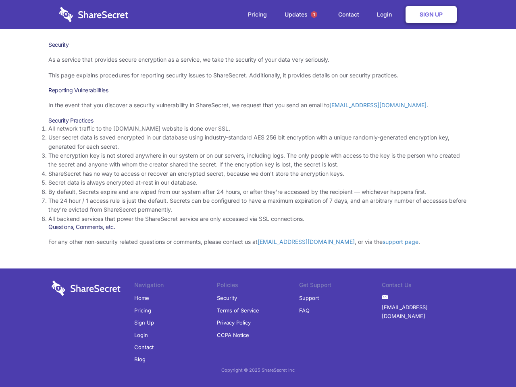 This screenshot has width=516, height=387. I want to click on a: Privacy Policy, so click(234, 322).